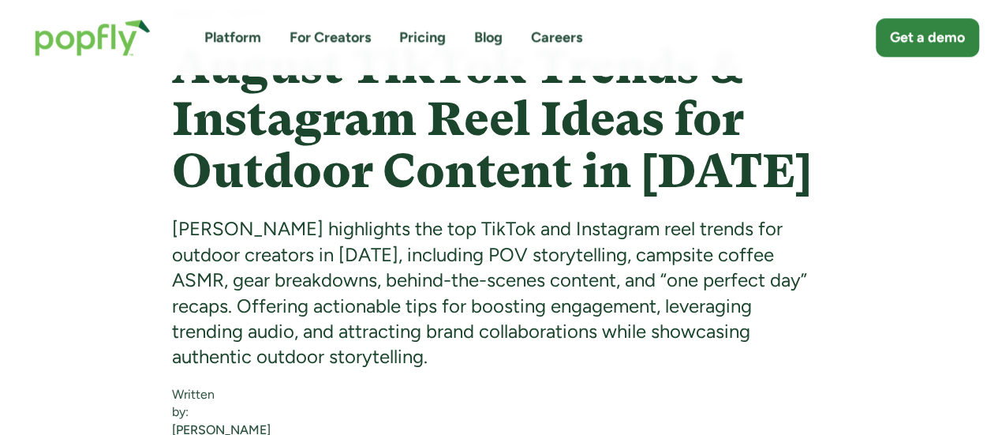  Describe the element at coordinates (221, 403) in the screenshot. I see `div: Written by:` at that location.